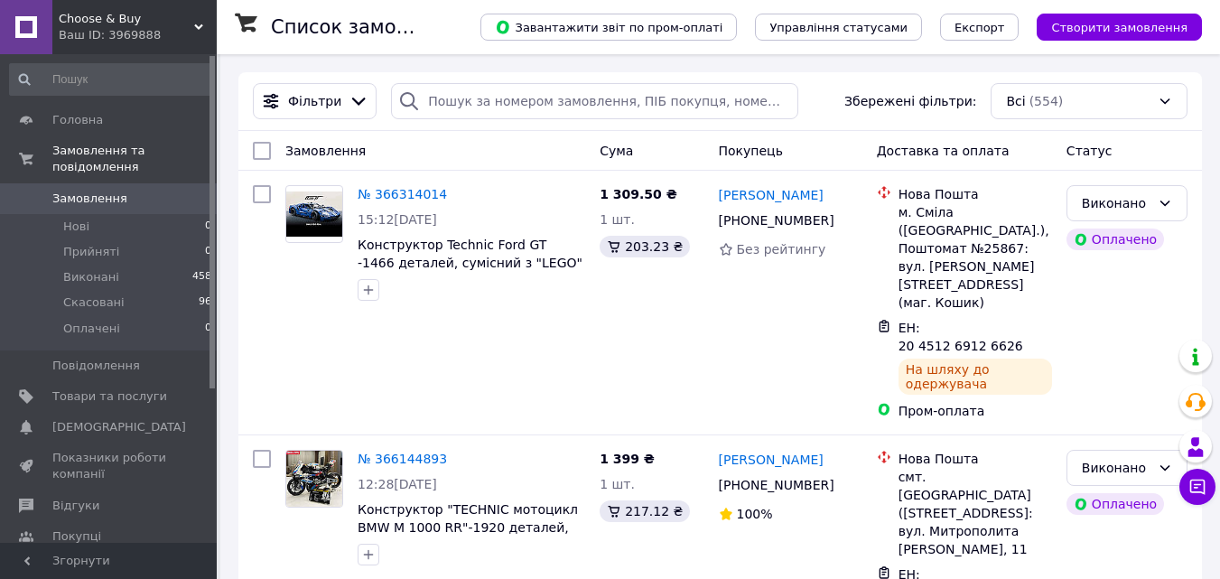  Describe the element at coordinates (1089, 151) in the screenshot. I see `span: Статус` at that location.